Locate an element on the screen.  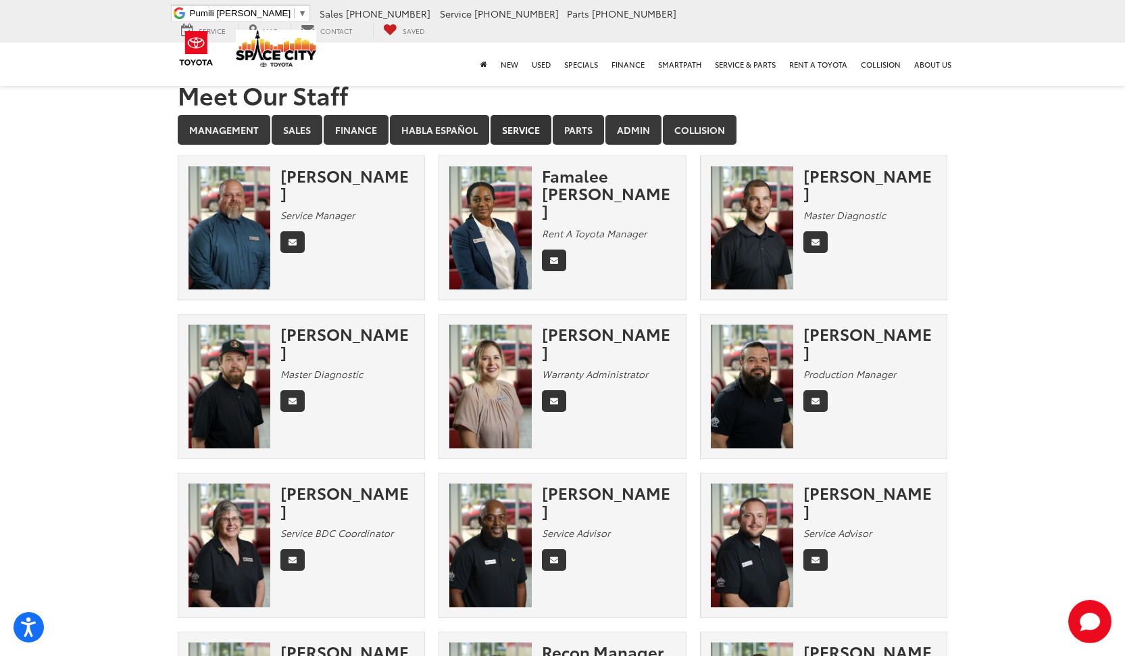
a: Home is located at coordinates (484, 64).